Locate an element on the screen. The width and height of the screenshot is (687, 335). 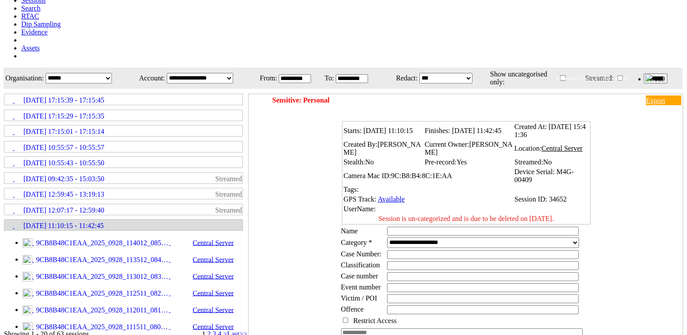
td: Created By: is located at coordinates (383, 149).